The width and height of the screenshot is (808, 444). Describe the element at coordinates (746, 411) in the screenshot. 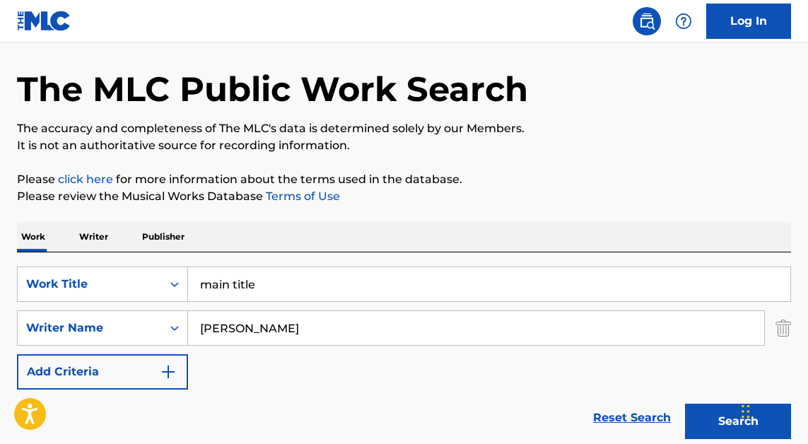

I see `div: Drag` at that location.